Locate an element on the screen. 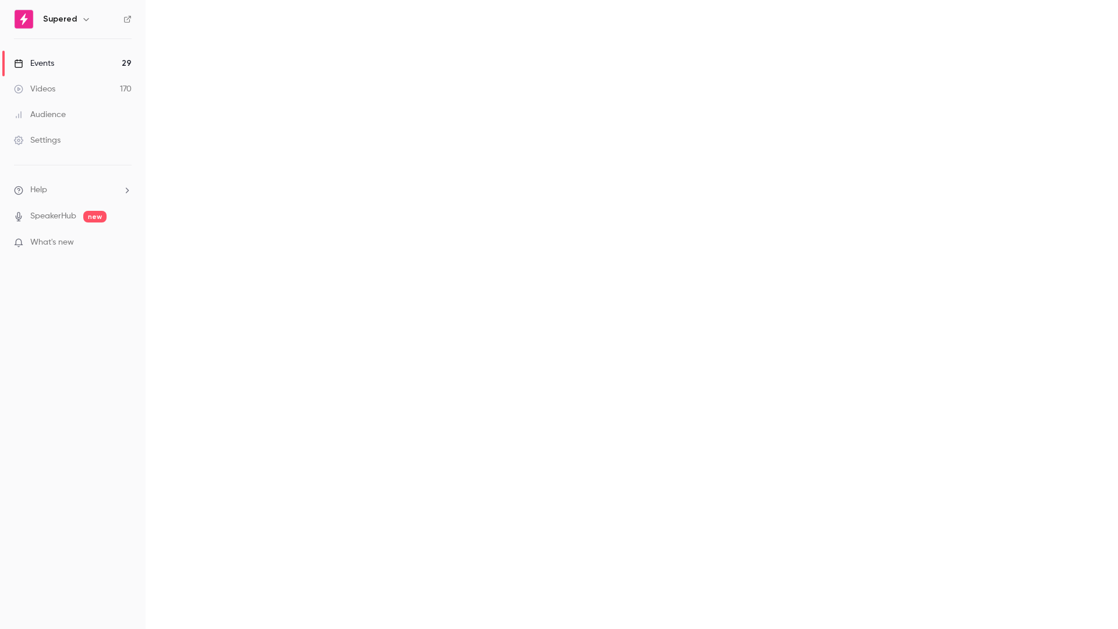 Image resolution: width=1118 pixels, height=629 pixels. span: What's new is located at coordinates (52, 242).